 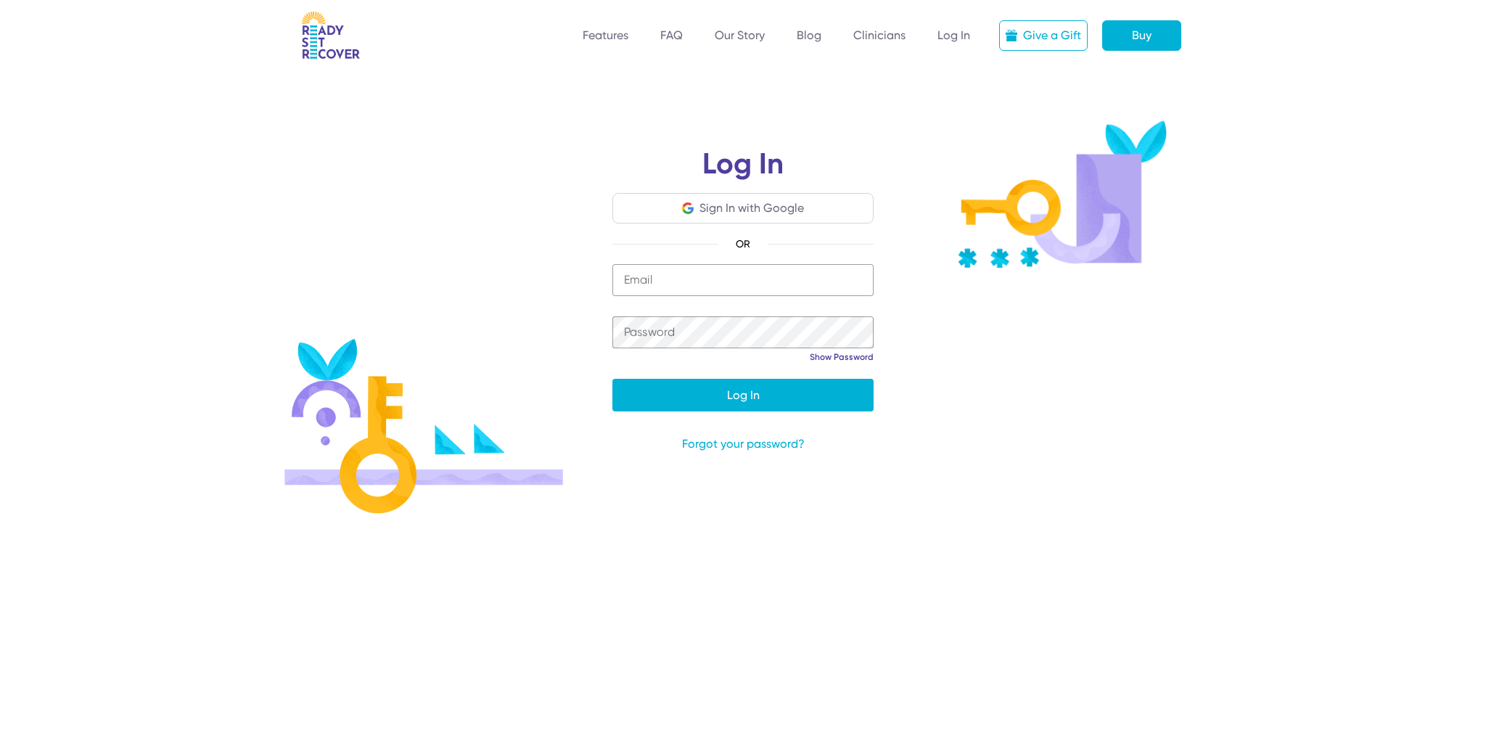 I want to click on a: Log In, so click(x=953, y=35).